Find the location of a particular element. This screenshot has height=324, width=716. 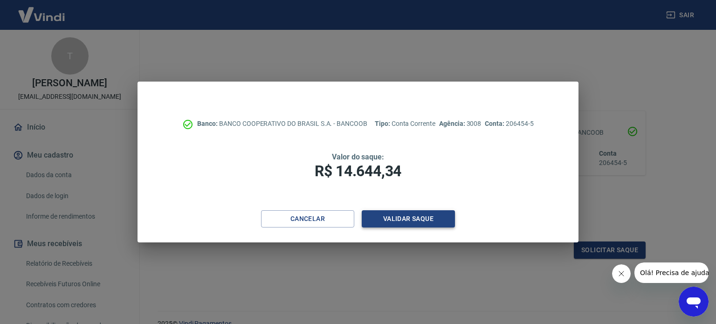

p: Conta Corrente is located at coordinates (405, 124).